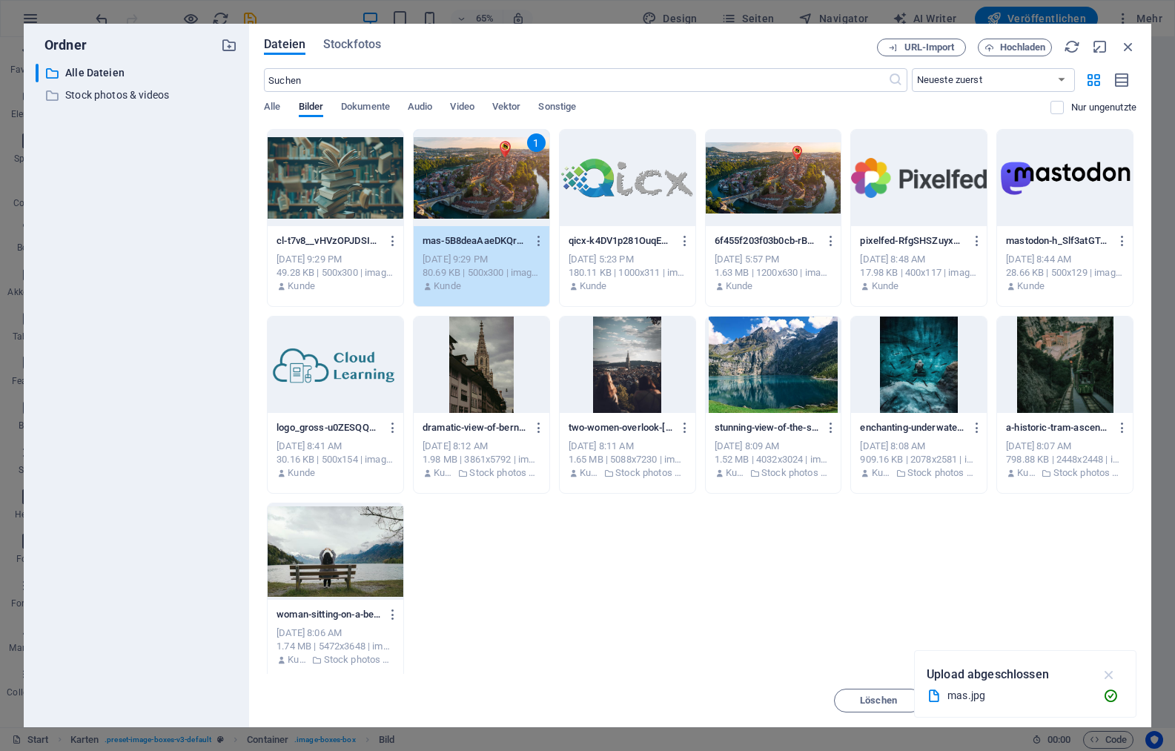  Describe the element at coordinates (311, 108) in the screenshot. I see `span: Bilder` at that location.